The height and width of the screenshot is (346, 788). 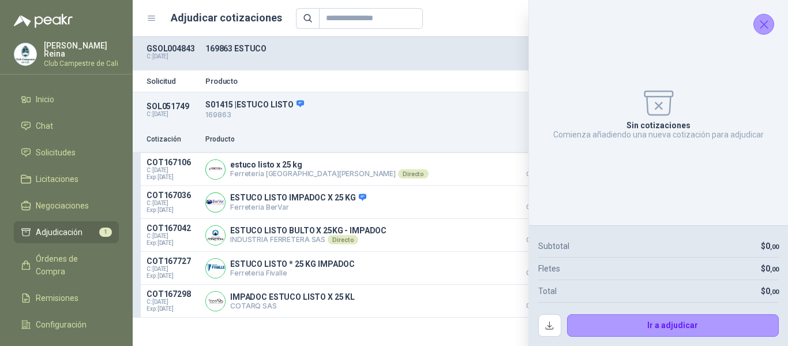 I want to click on a: Remisiones, so click(x=66, y=298).